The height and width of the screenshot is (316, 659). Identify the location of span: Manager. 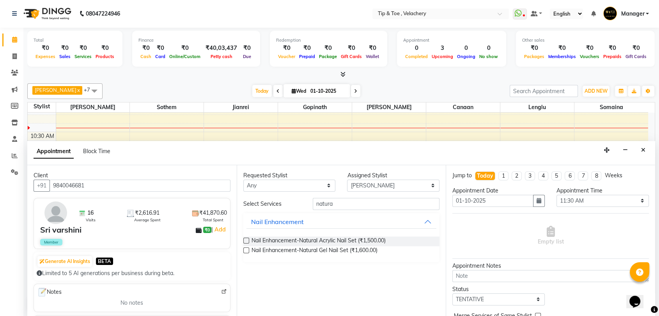
(632, 14).